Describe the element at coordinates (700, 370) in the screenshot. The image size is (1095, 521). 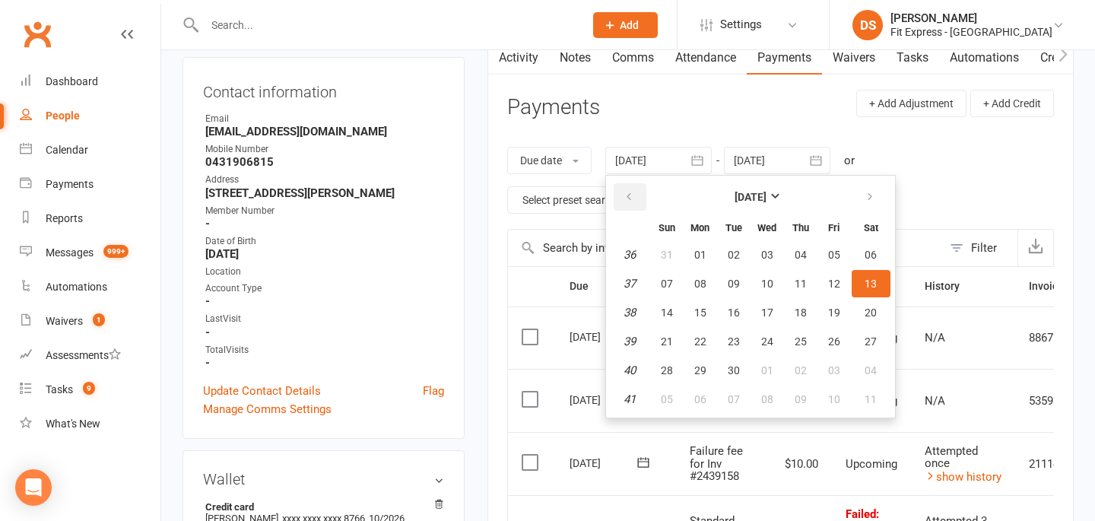
I see `button: 29` at that location.